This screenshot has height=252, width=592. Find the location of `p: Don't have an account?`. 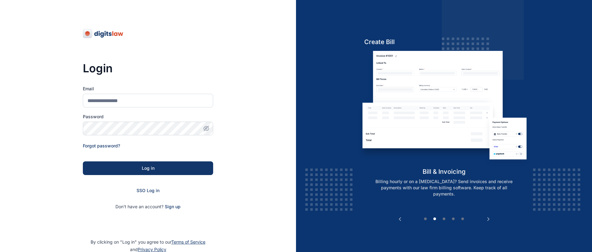

p: Don't have an account? is located at coordinates (148, 207).